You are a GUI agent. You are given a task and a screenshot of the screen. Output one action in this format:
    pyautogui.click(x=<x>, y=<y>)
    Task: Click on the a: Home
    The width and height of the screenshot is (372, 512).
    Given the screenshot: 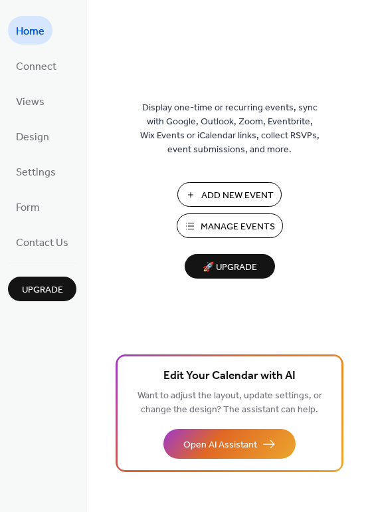 What is the action you would take?
    pyautogui.click(x=30, y=30)
    